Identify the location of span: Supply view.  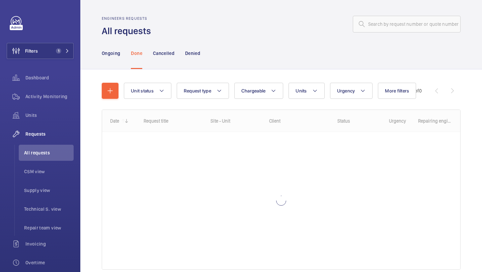
(49, 190).